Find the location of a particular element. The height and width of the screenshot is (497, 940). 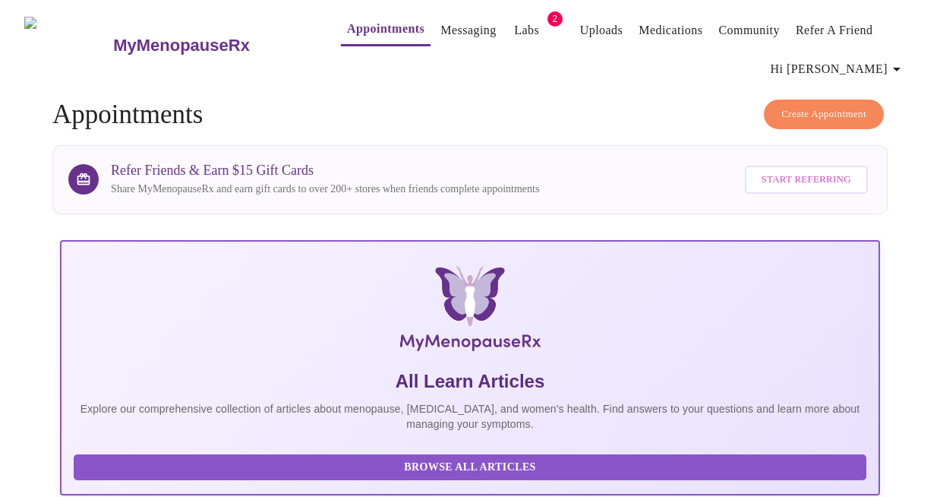

a: MyMenopauseRx is located at coordinates (211, 46).